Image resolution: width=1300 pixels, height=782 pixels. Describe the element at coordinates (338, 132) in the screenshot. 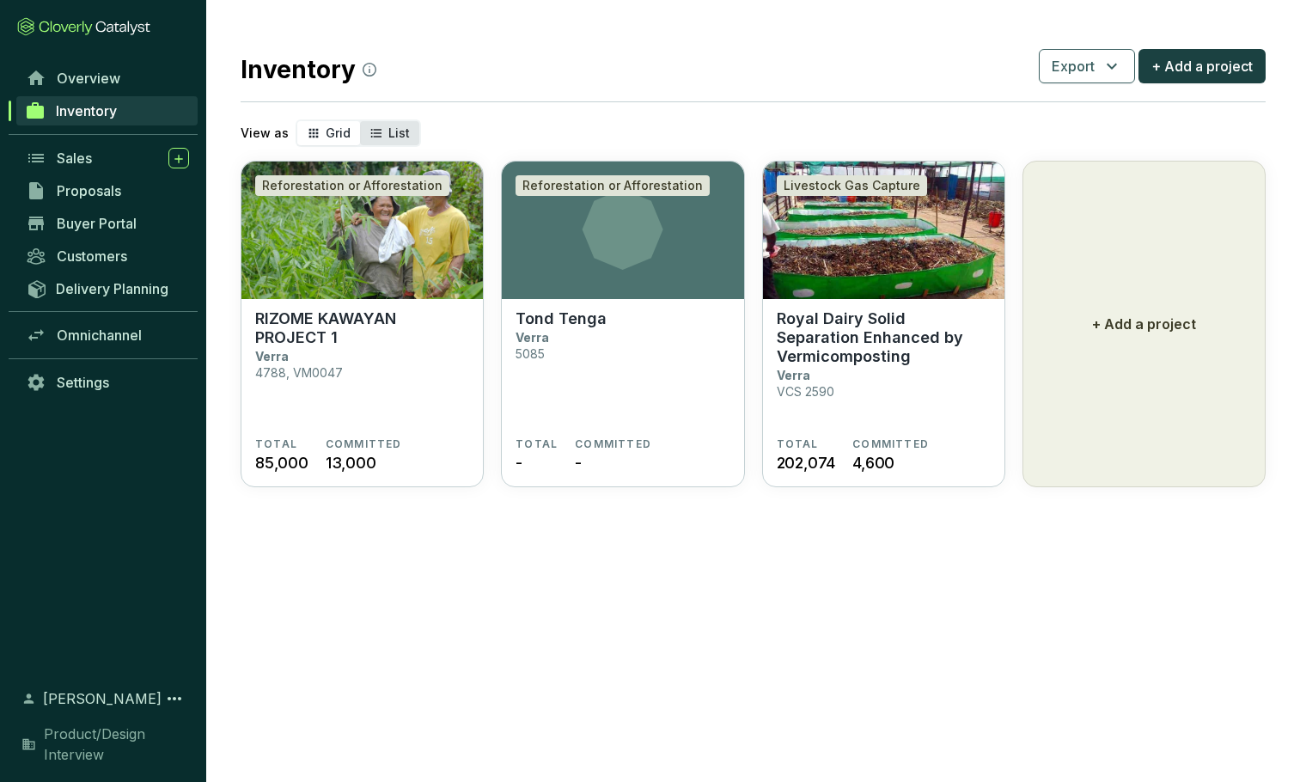

I see `span: Grid` at that location.